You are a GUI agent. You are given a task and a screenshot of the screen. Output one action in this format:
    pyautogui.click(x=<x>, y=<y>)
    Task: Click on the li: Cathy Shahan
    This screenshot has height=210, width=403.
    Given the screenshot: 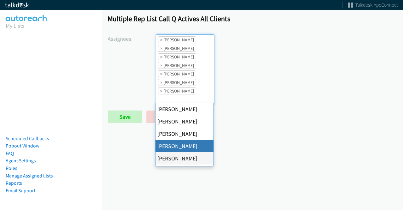 What is the action you would take?
    pyautogui.click(x=177, y=40)
    